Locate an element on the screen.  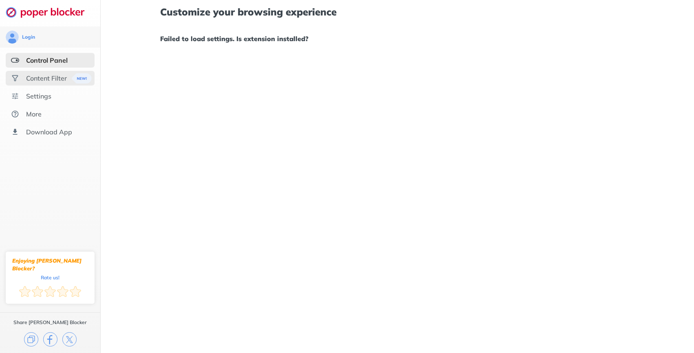
img: x.svg is located at coordinates (69, 340).